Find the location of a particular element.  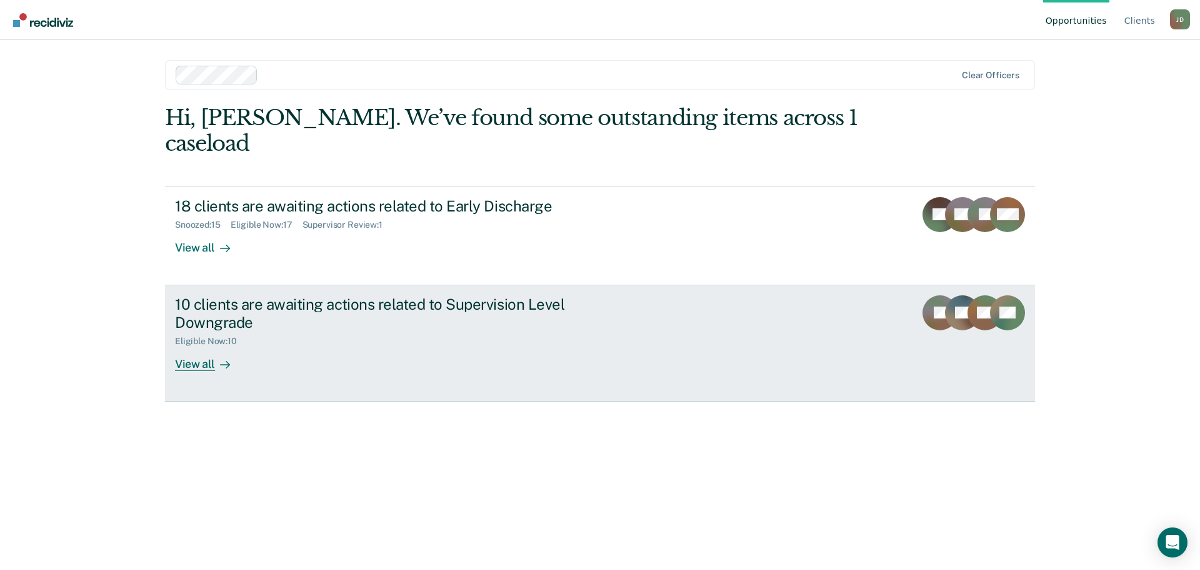

div: Snoozed : 15 is located at coordinates (203, 224).